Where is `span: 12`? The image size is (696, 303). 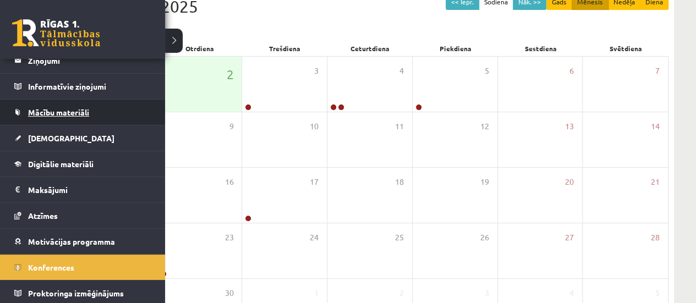
span: 12 is located at coordinates (485, 127).